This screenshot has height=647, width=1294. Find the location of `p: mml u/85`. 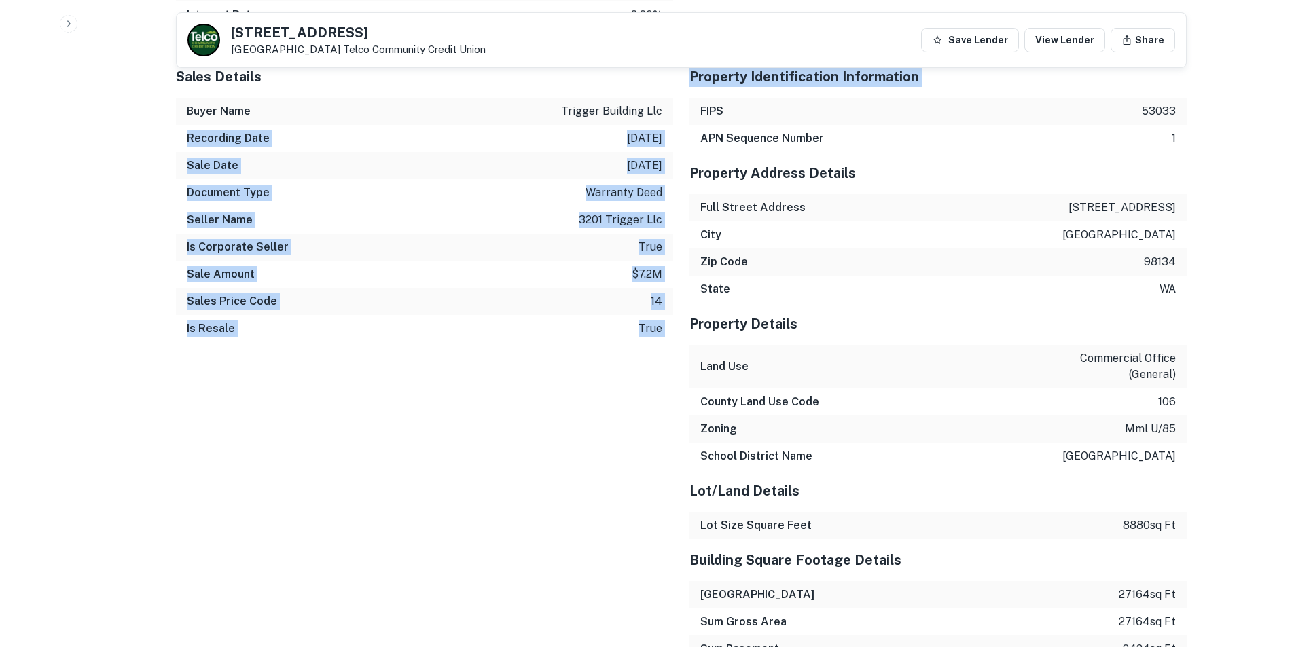

p: mml u/85 is located at coordinates (1150, 429).